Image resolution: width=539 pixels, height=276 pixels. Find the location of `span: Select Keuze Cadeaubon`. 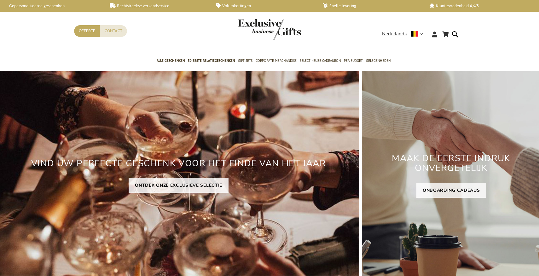

span: Select Keuze Cadeaubon is located at coordinates (320, 61).